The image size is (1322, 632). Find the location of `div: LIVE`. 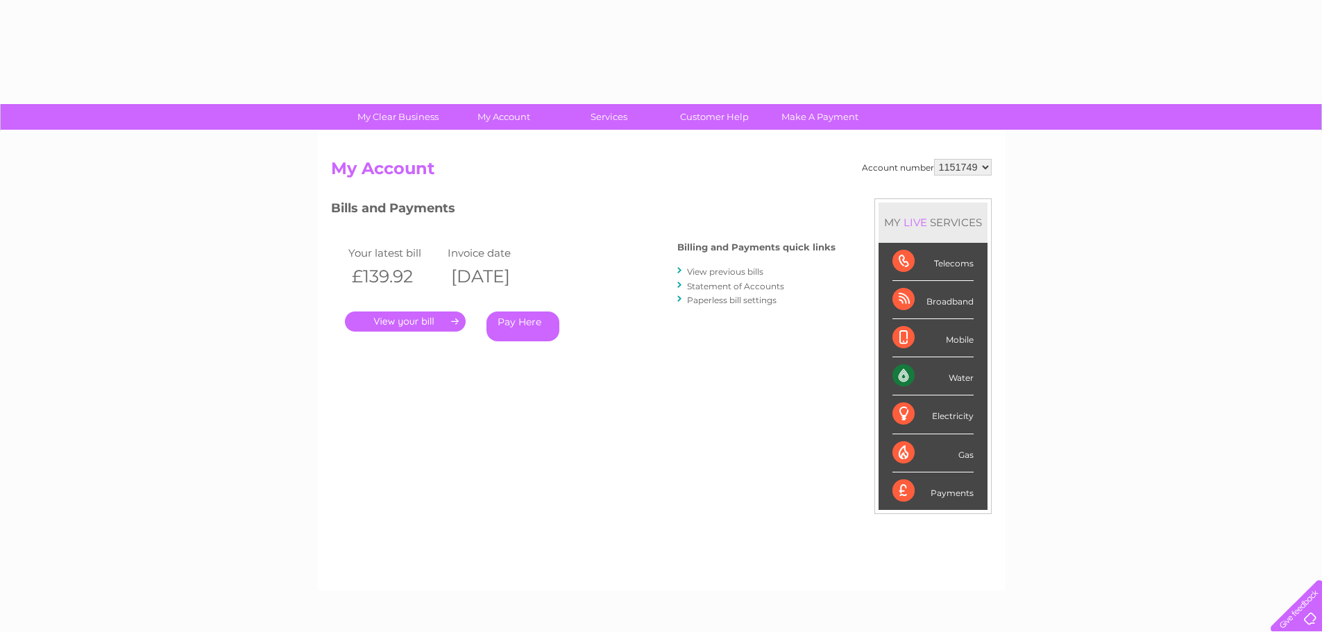

div: LIVE is located at coordinates (915, 222).